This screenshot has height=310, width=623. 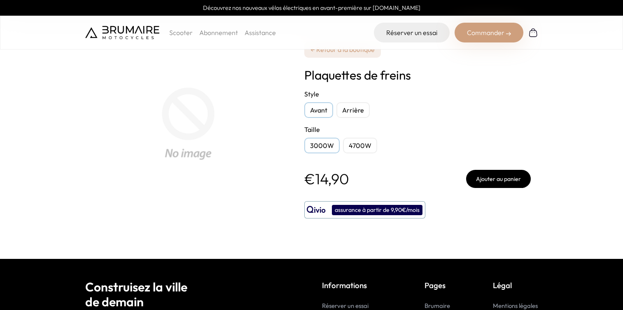 What do you see at coordinates (516, 285) in the screenshot?
I see `p: Légal` at bounding box center [516, 285].